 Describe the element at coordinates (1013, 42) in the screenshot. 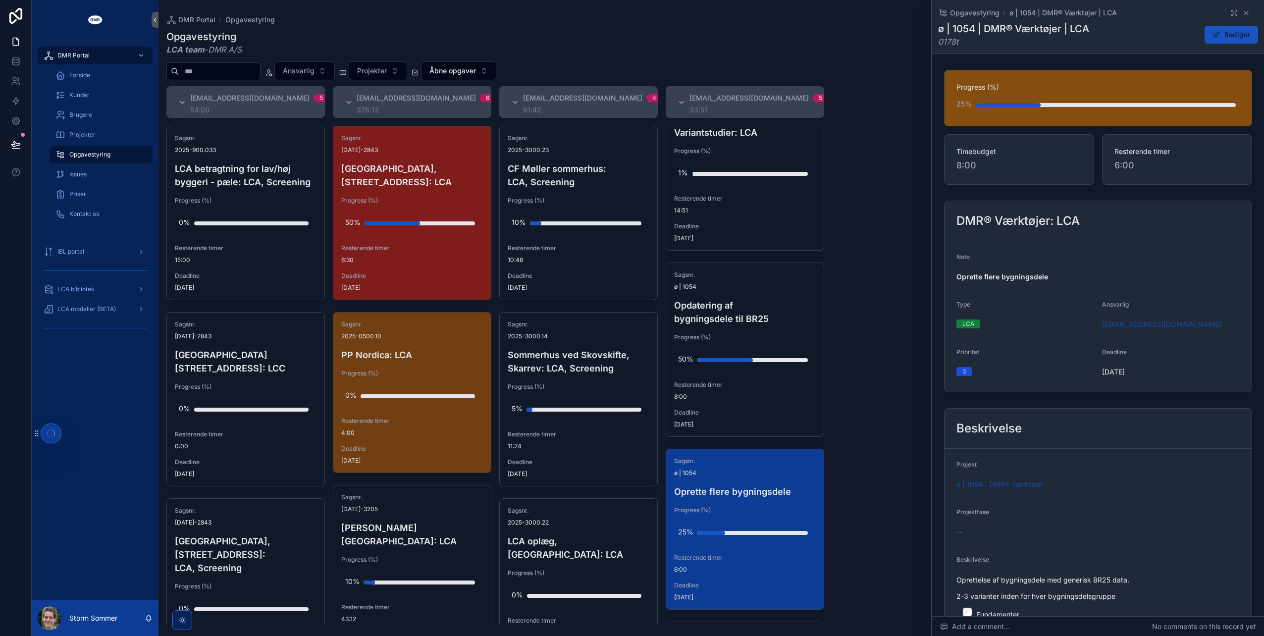

I see `em: 0178t` at that location.